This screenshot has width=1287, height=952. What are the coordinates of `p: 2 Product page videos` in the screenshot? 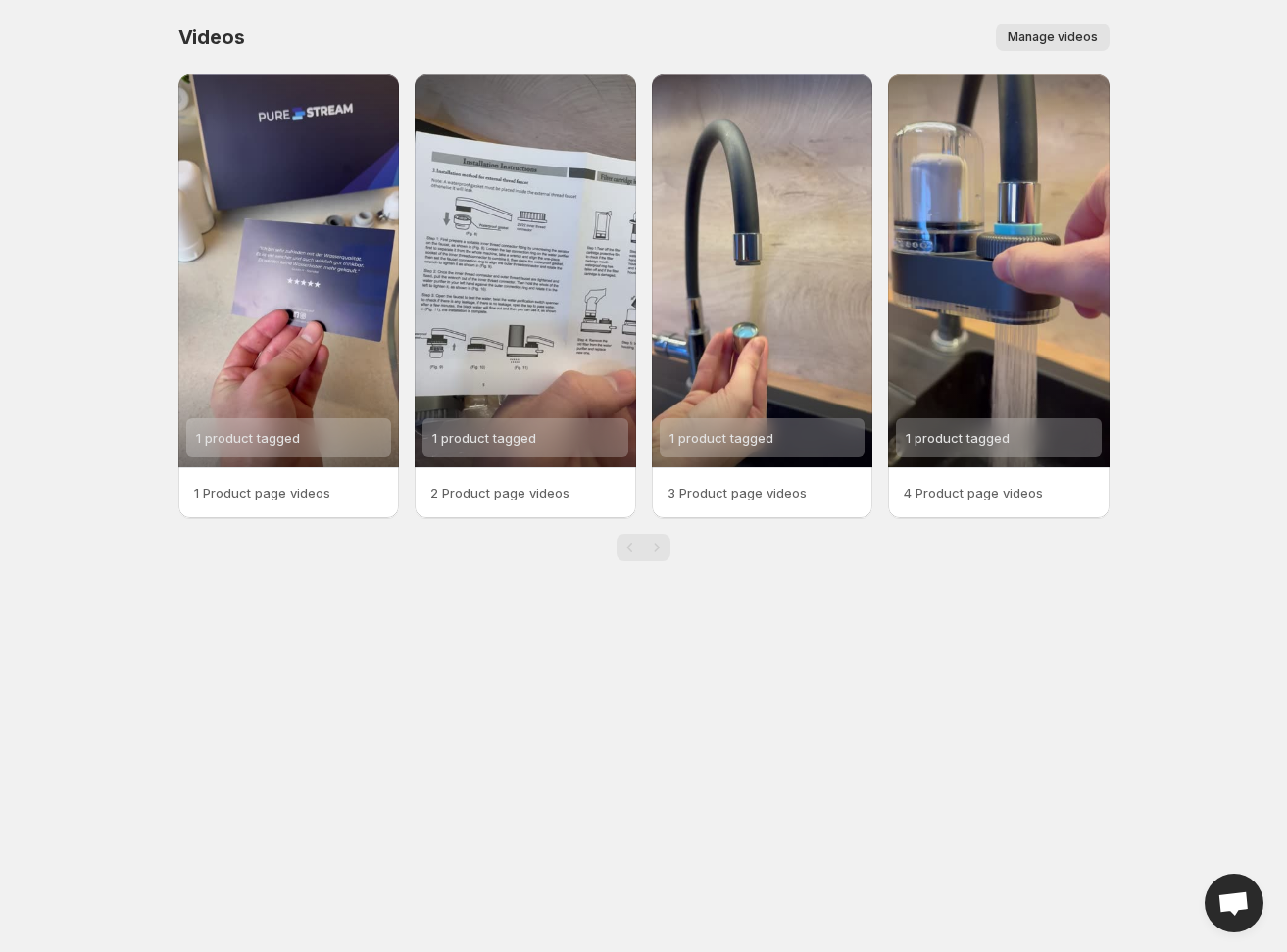 It's located at (525, 493).